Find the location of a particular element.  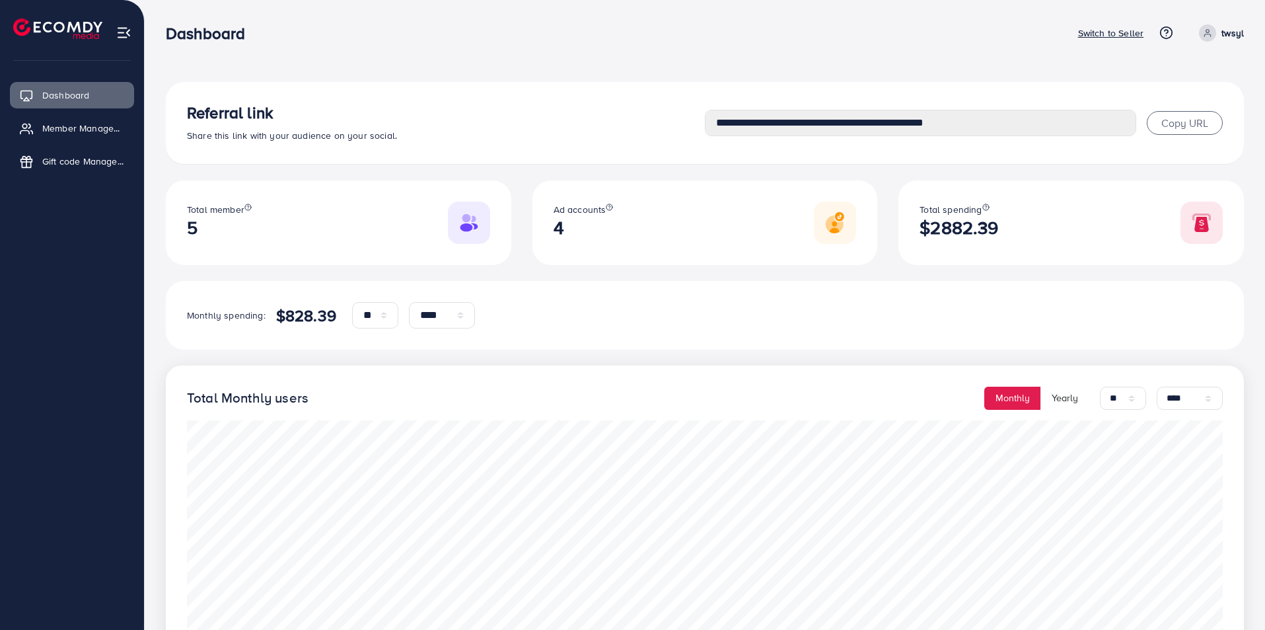

a: Dashboard is located at coordinates (72, 95).